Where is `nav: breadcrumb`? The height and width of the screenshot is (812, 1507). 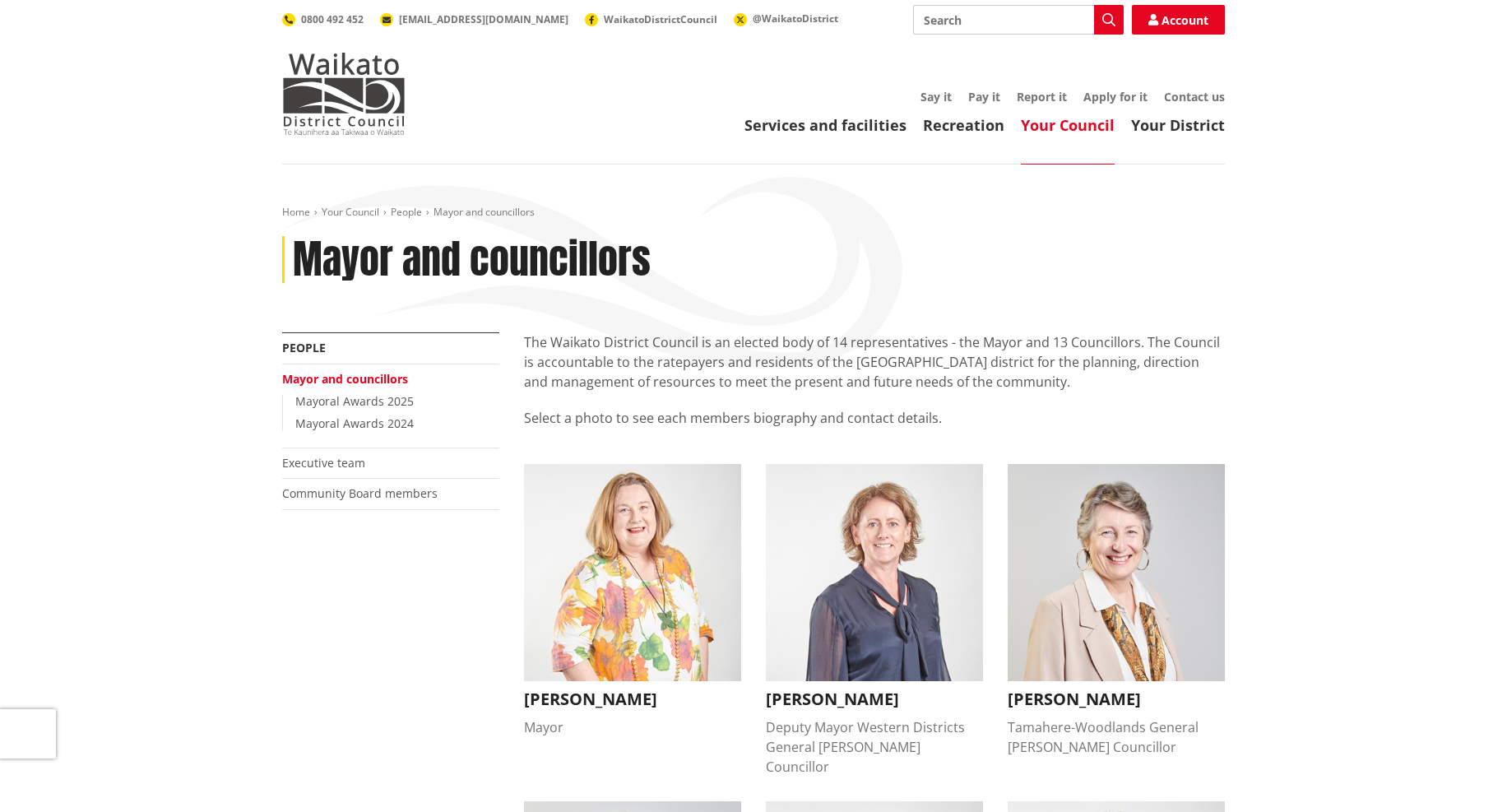 nav: breadcrumb is located at coordinates (754, 212).